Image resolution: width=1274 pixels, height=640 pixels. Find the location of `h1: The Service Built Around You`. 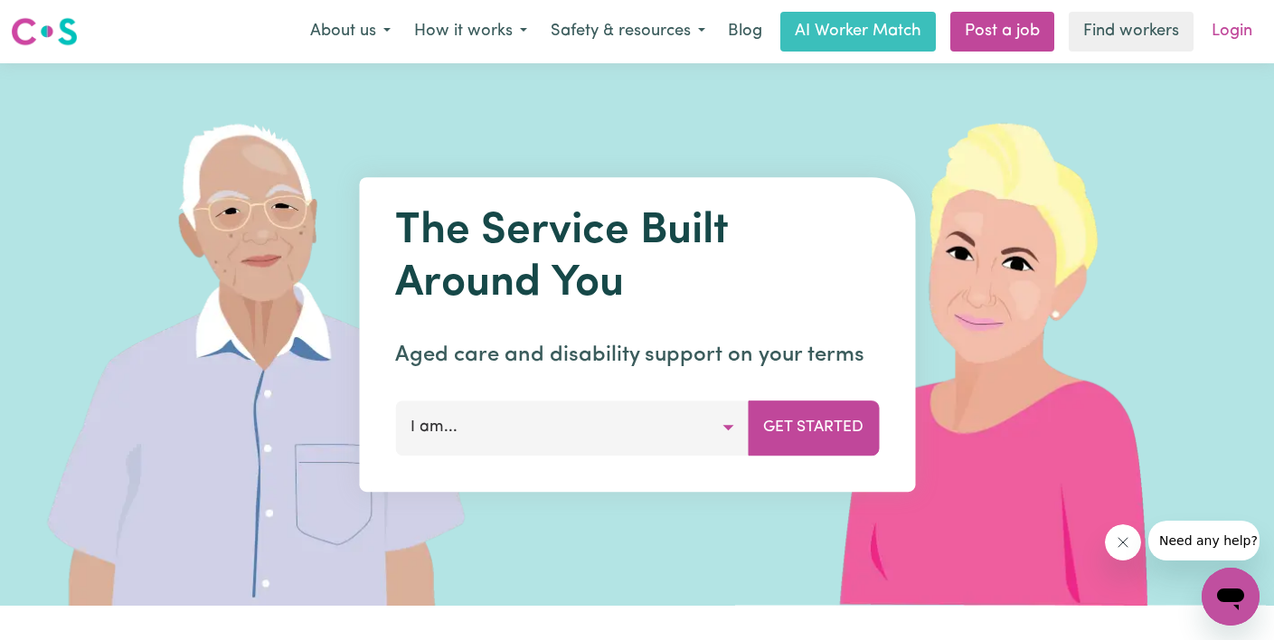

h1: The Service Built Around You is located at coordinates (636, 258).